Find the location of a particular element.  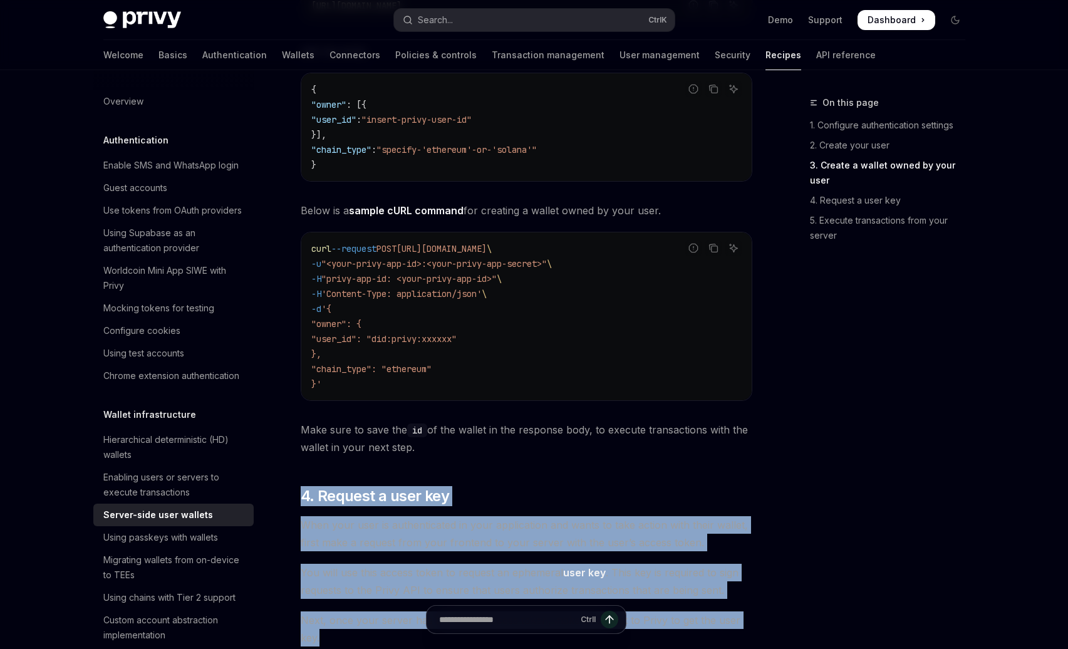

span: Dashboard is located at coordinates (891, 20).